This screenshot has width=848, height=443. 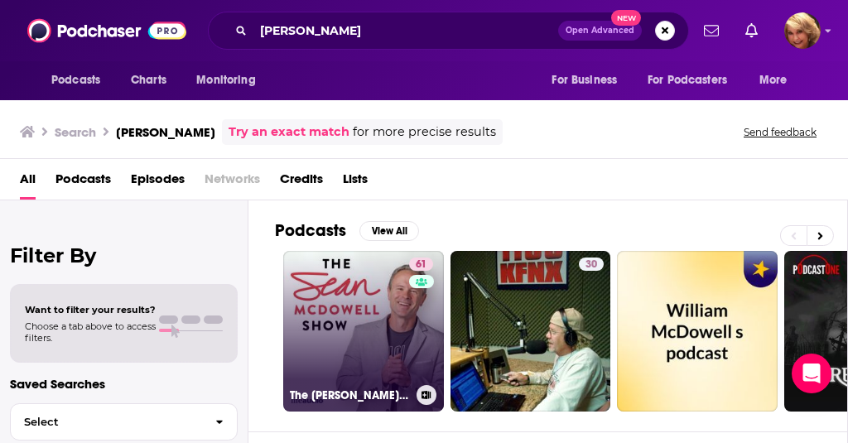 What do you see at coordinates (107, 31) in the screenshot?
I see `a: Podchaser - Follow, Share and Rate Podcasts` at bounding box center [107, 31].